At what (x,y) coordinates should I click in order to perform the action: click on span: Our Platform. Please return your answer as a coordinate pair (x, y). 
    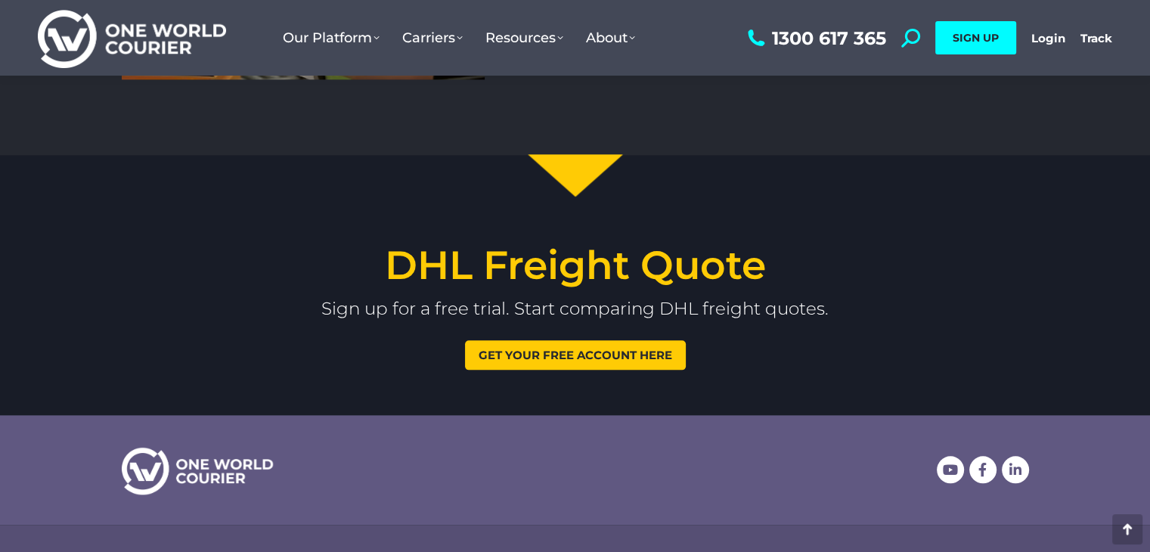
    Looking at the image, I should click on (331, 38).